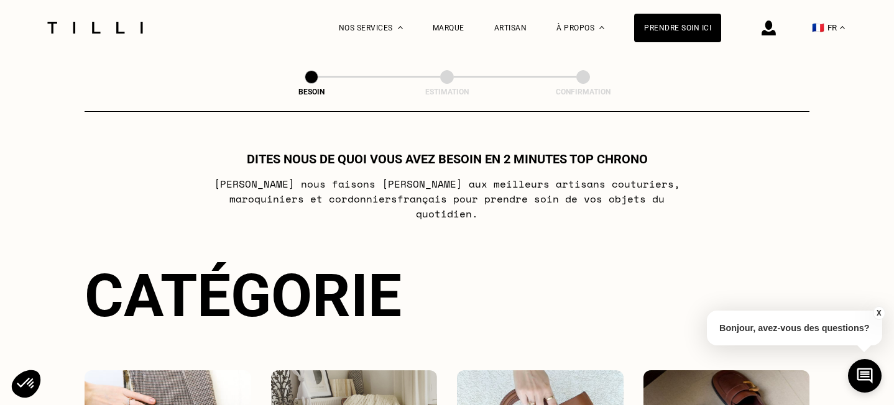  What do you see at coordinates (311, 92) in the screenshot?
I see `div: Besoin` at bounding box center [311, 92].